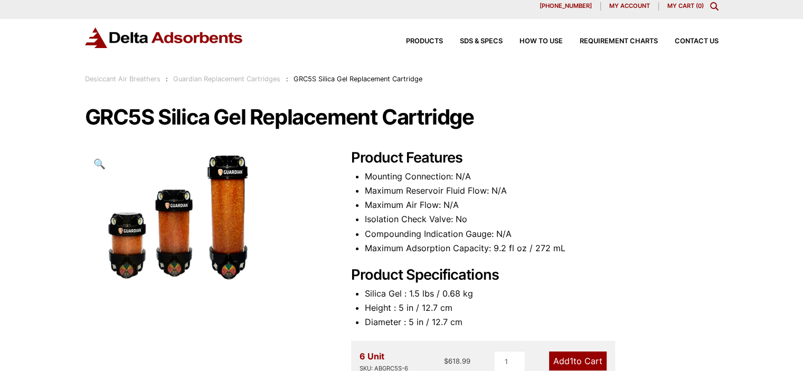  I want to click on a: Products, so click(416, 41).